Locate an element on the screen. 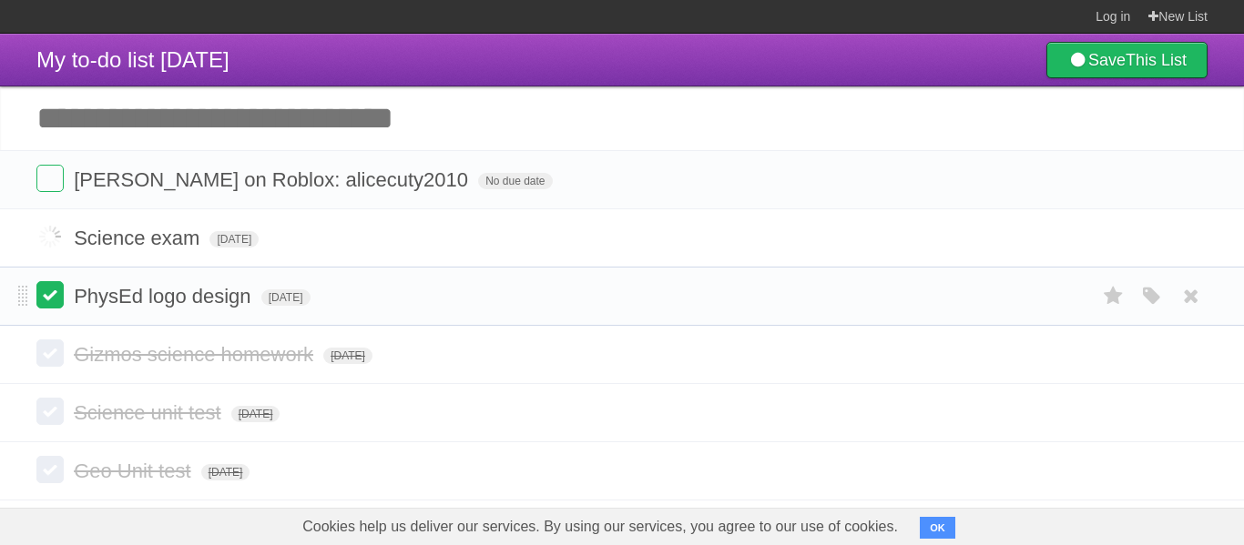 Image resolution: width=1244 pixels, height=545 pixels. a: SaveThis List is located at coordinates (1126, 60).